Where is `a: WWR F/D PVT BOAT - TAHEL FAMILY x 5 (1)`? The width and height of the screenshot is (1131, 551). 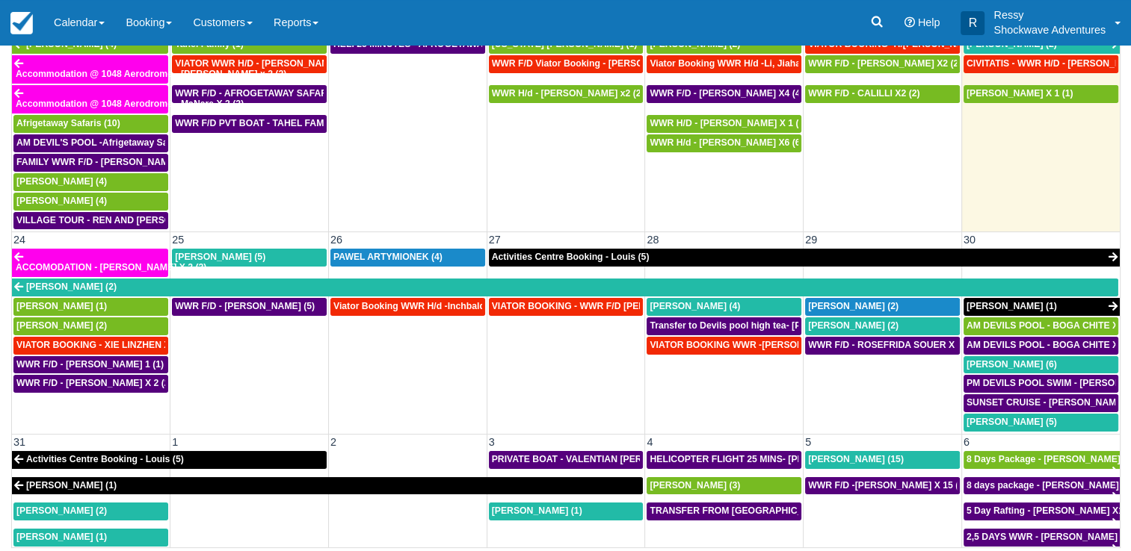
a: WWR F/D PVT BOAT - TAHEL FAMILY x 5 (1) is located at coordinates (249, 124).